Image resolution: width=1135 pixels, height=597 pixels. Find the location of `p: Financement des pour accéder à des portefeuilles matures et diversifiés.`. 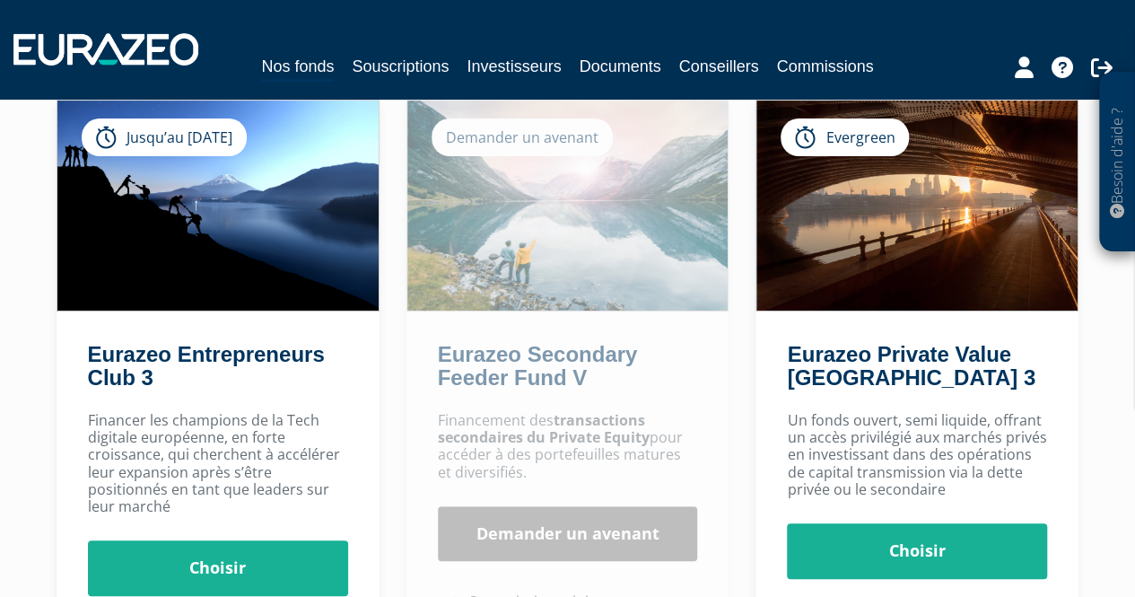

p: Financement des pour accéder à des portefeuilles matures et diversifiés. is located at coordinates (568, 446).